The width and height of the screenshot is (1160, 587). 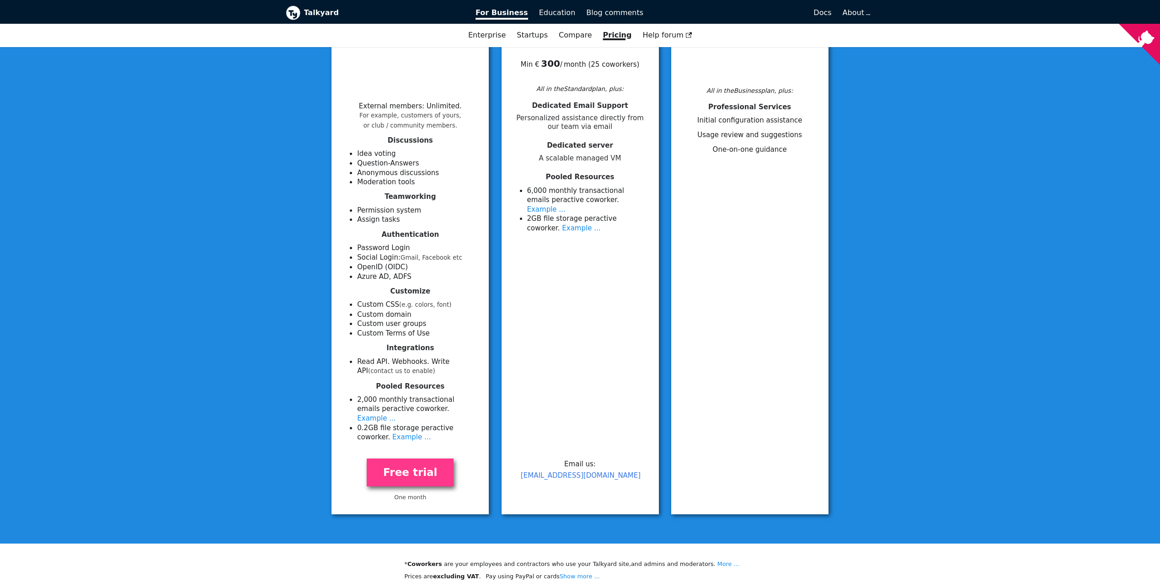 What do you see at coordinates (532, 35) in the screenshot?
I see `a: Startups` at bounding box center [532, 35].